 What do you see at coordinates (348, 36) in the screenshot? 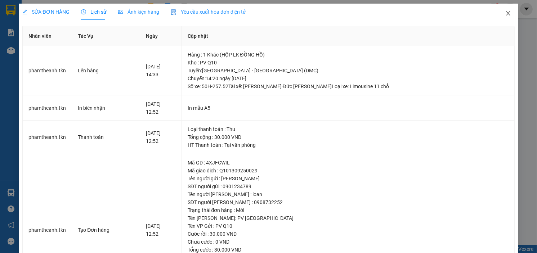
I see `th: Cập nhật` at bounding box center [348, 36].